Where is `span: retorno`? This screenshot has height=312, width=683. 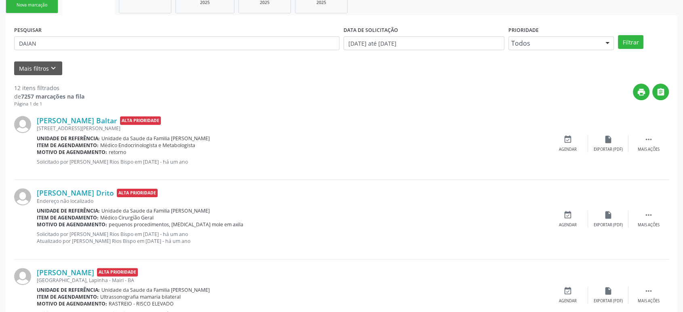
span: retorno is located at coordinates (117, 152).